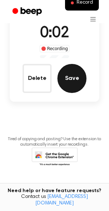  What do you see at coordinates (28, 12) in the screenshot?
I see `a: Beep` at bounding box center [28, 12].